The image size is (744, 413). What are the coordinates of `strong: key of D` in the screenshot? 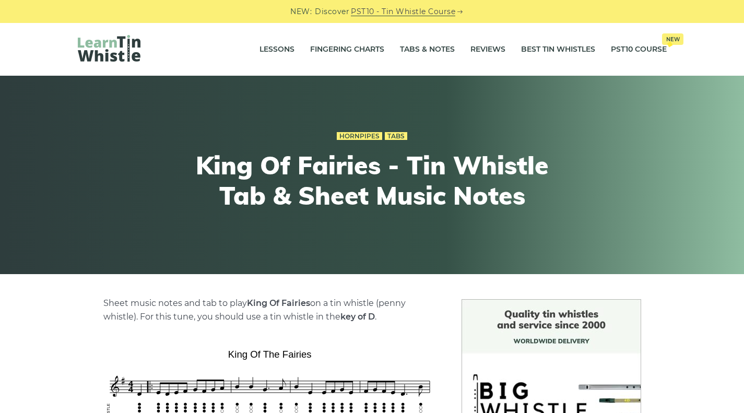 It's located at (358, 316).